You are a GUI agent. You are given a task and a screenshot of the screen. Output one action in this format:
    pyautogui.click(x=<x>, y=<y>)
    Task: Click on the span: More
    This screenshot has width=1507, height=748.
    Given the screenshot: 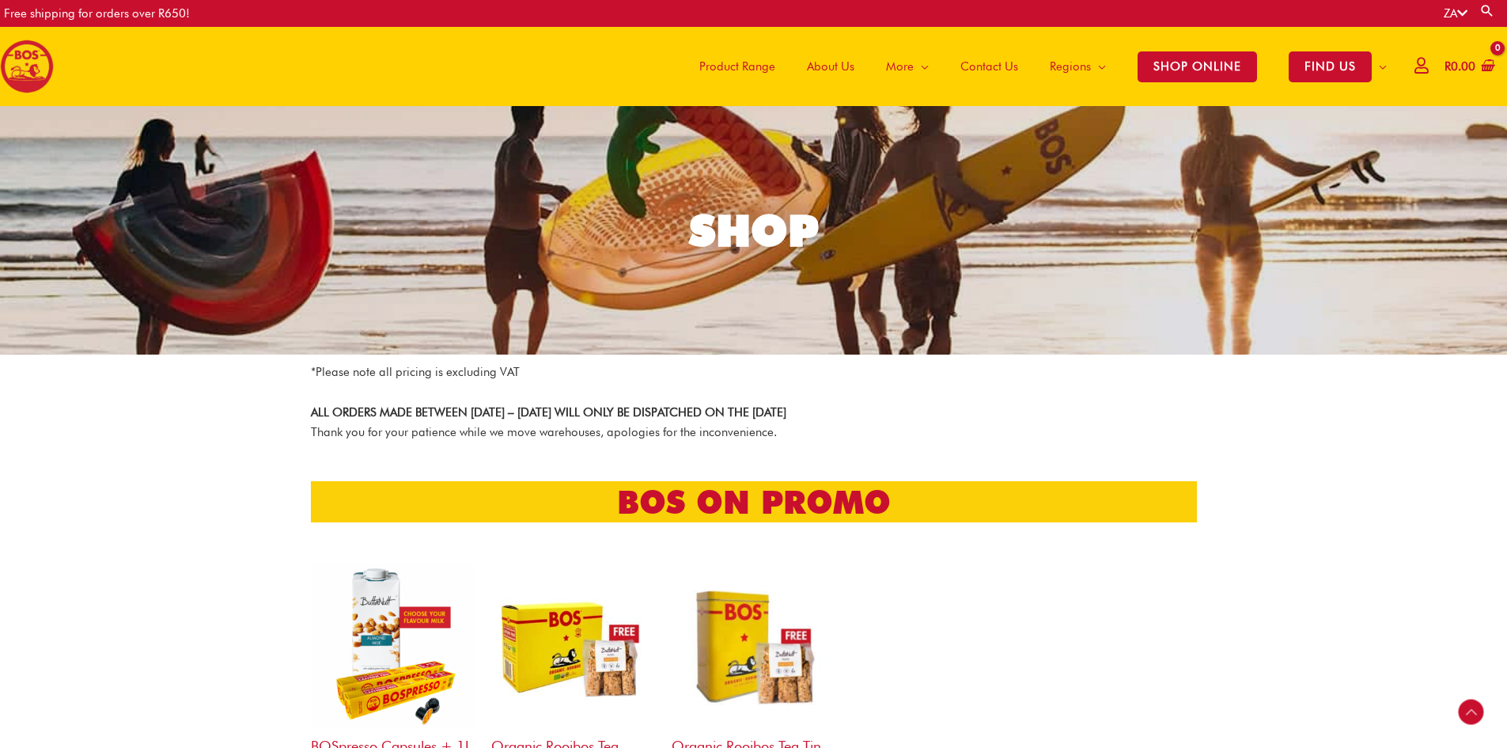 What is the action you would take?
    pyautogui.click(x=899, y=66)
    